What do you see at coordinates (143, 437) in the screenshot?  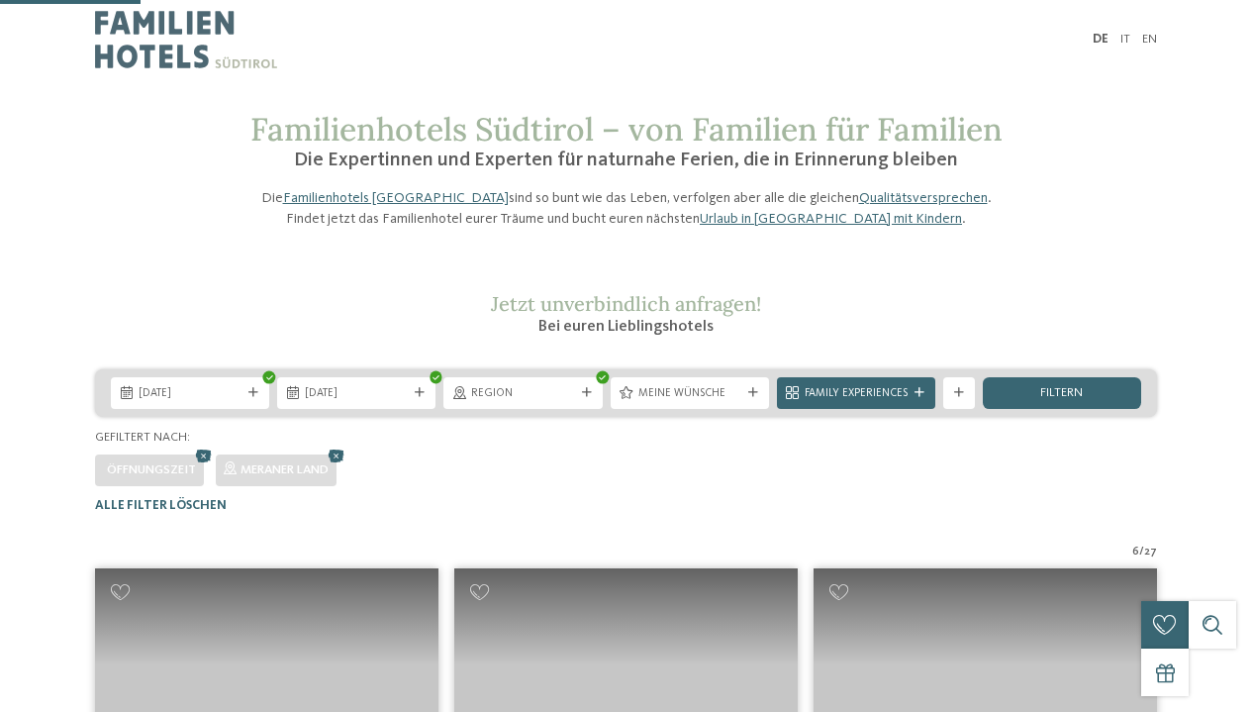 I see `span: Gefiltert nach:` at bounding box center [143, 437].